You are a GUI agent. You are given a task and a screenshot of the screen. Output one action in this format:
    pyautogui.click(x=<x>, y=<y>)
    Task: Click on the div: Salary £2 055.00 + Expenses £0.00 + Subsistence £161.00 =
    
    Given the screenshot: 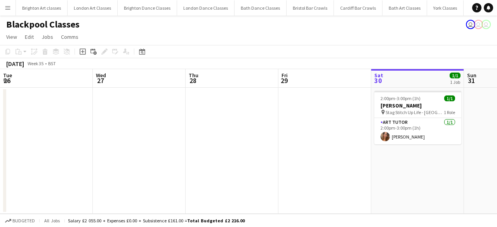 What is the action you would take?
    pyautogui.click(x=156, y=220)
    